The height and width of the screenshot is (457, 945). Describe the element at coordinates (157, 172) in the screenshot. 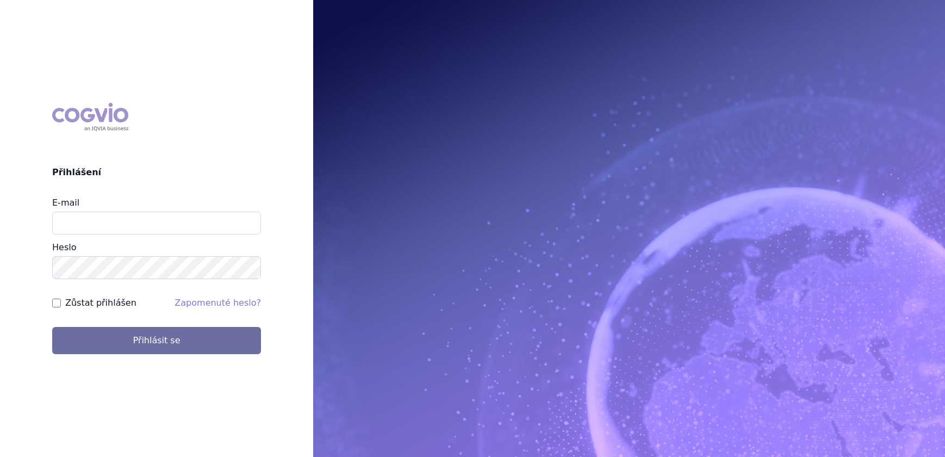

I see `h2: Přihlášení` at that location.